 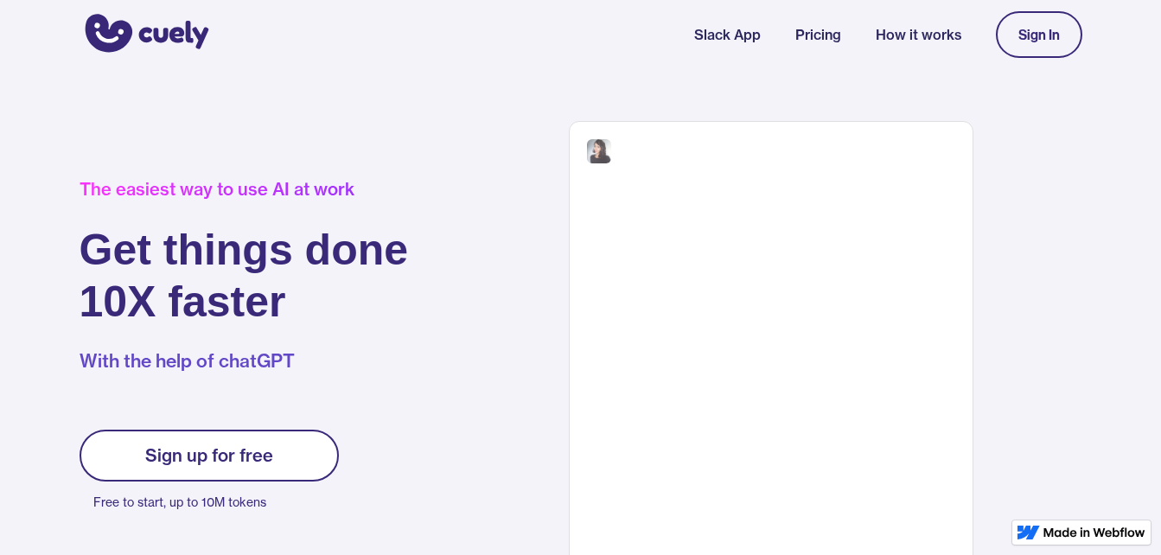 I want to click on a: Pricing, so click(x=818, y=35).